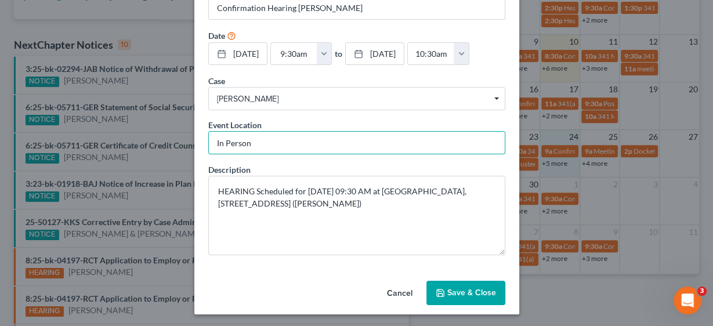 The width and height of the screenshot is (713, 326). What do you see at coordinates (400, 294) in the screenshot?
I see `button: Cancel` at bounding box center [400, 294].